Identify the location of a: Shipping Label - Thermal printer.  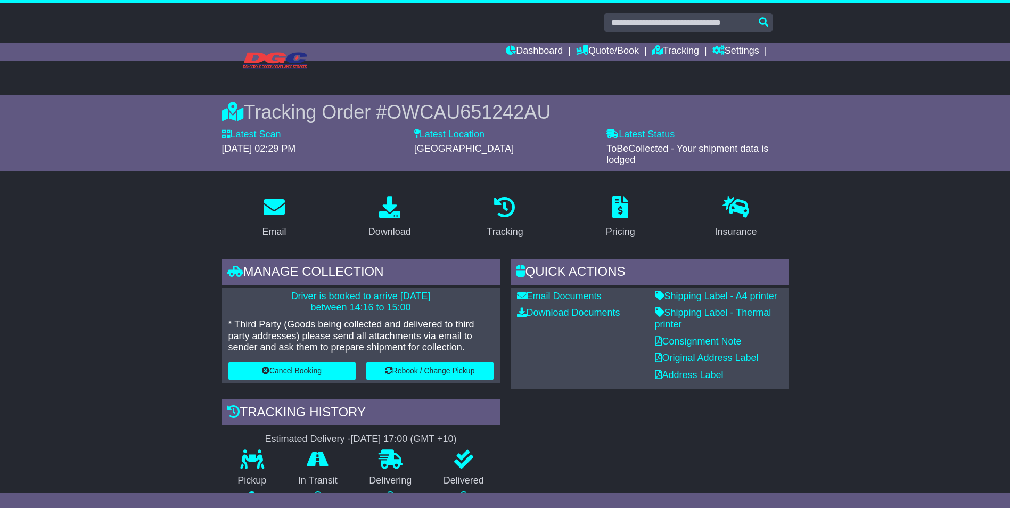
(713, 318).